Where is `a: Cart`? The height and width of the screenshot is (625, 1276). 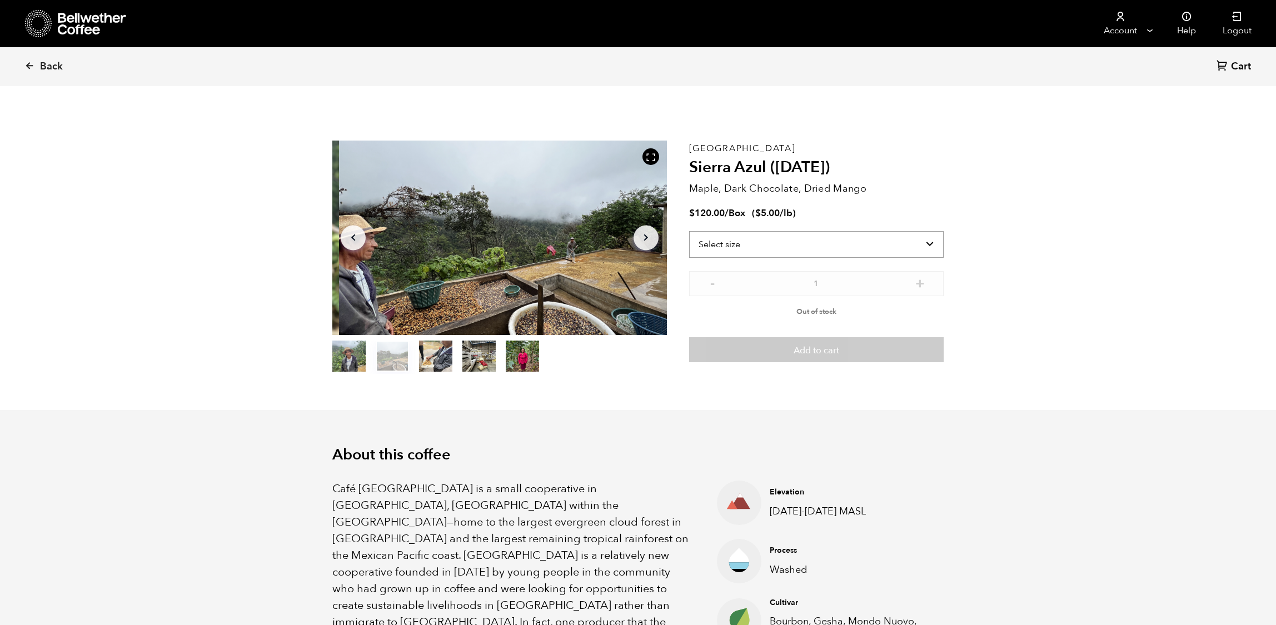
a: Cart is located at coordinates (1235, 67).